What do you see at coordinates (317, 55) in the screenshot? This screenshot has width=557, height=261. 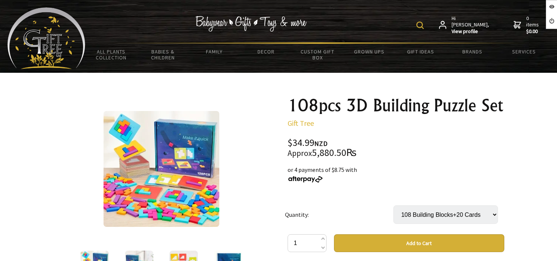 I see `a: Custom Gift Box` at bounding box center [317, 55].